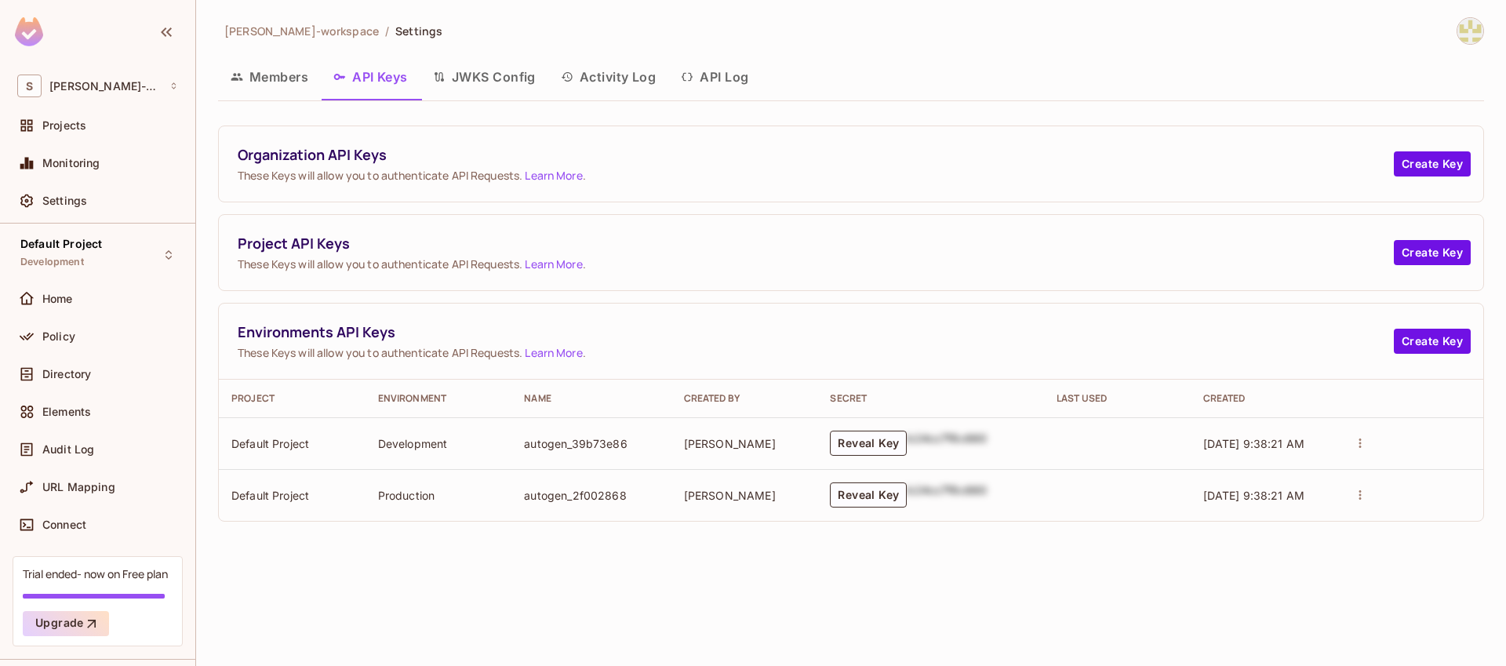 Image resolution: width=1506 pixels, height=666 pixels. What do you see at coordinates (68, 449) in the screenshot?
I see `span: Audit Log` at bounding box center [68, 449].